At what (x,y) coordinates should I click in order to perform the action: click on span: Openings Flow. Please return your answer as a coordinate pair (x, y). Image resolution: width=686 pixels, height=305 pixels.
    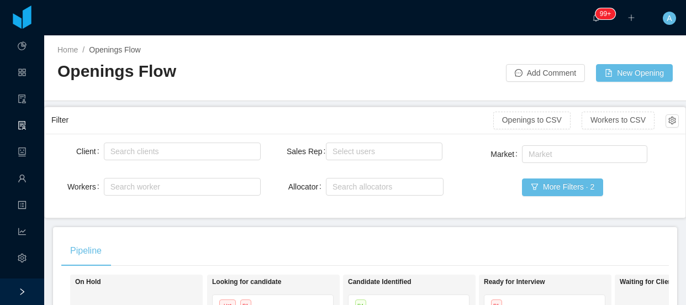
    Looking at the image, I should click on (114, 50).